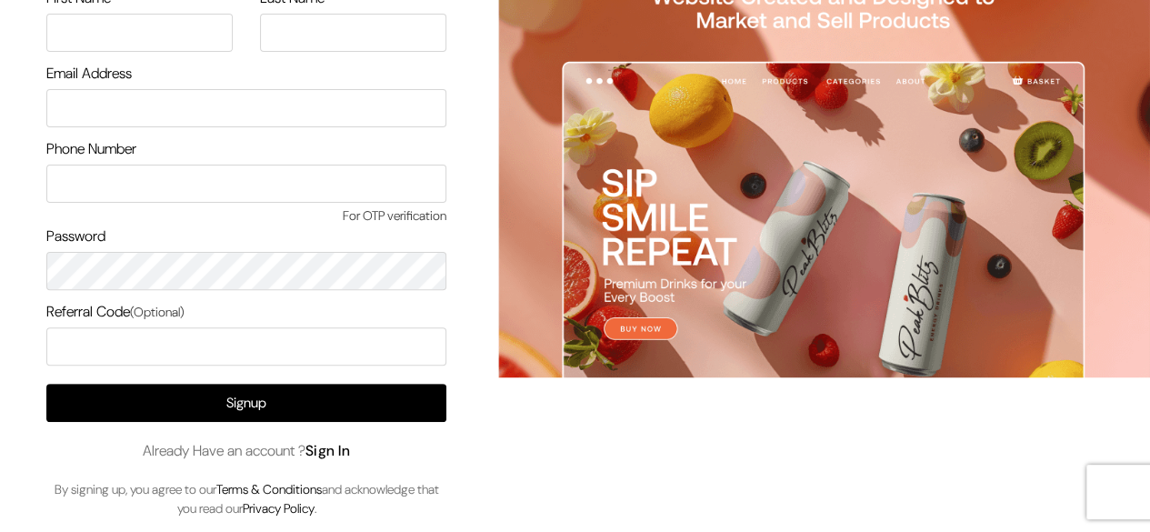 This screenshot has height=532, width=1150. What do you see at coordinates (246, 451) in the screenshot?
I see `span: Already Have an account ?` at bounding box center [246, 451].